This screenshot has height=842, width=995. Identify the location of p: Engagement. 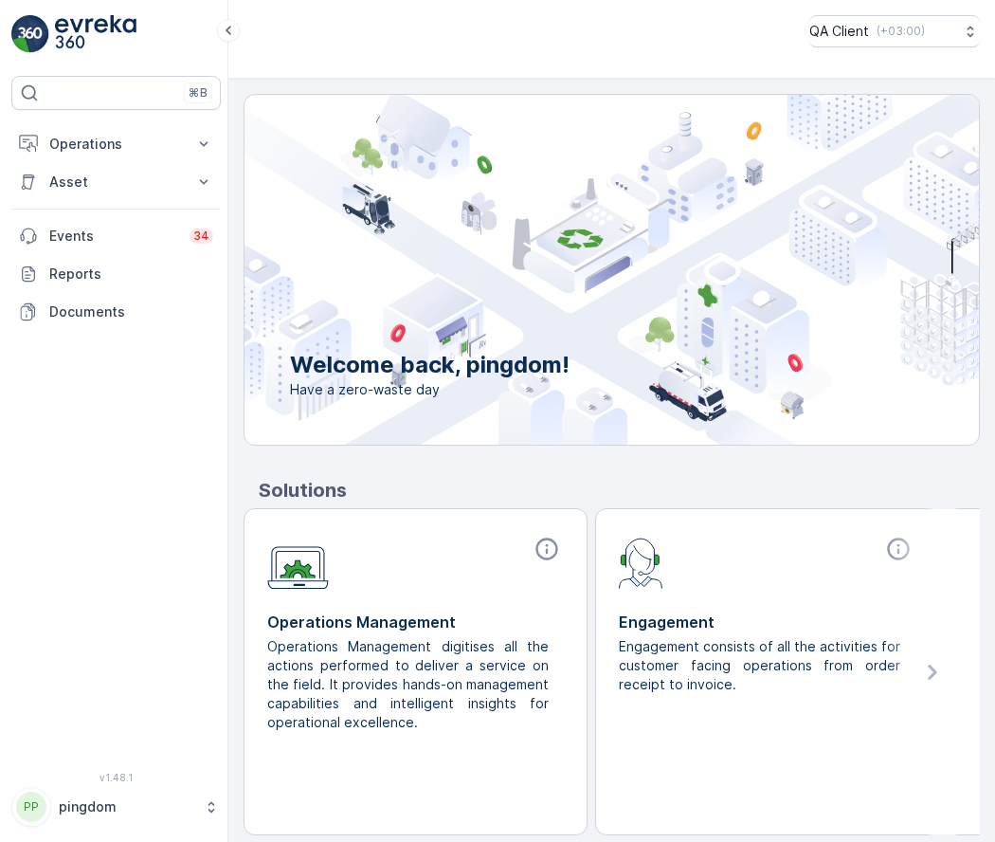
(767, 622).